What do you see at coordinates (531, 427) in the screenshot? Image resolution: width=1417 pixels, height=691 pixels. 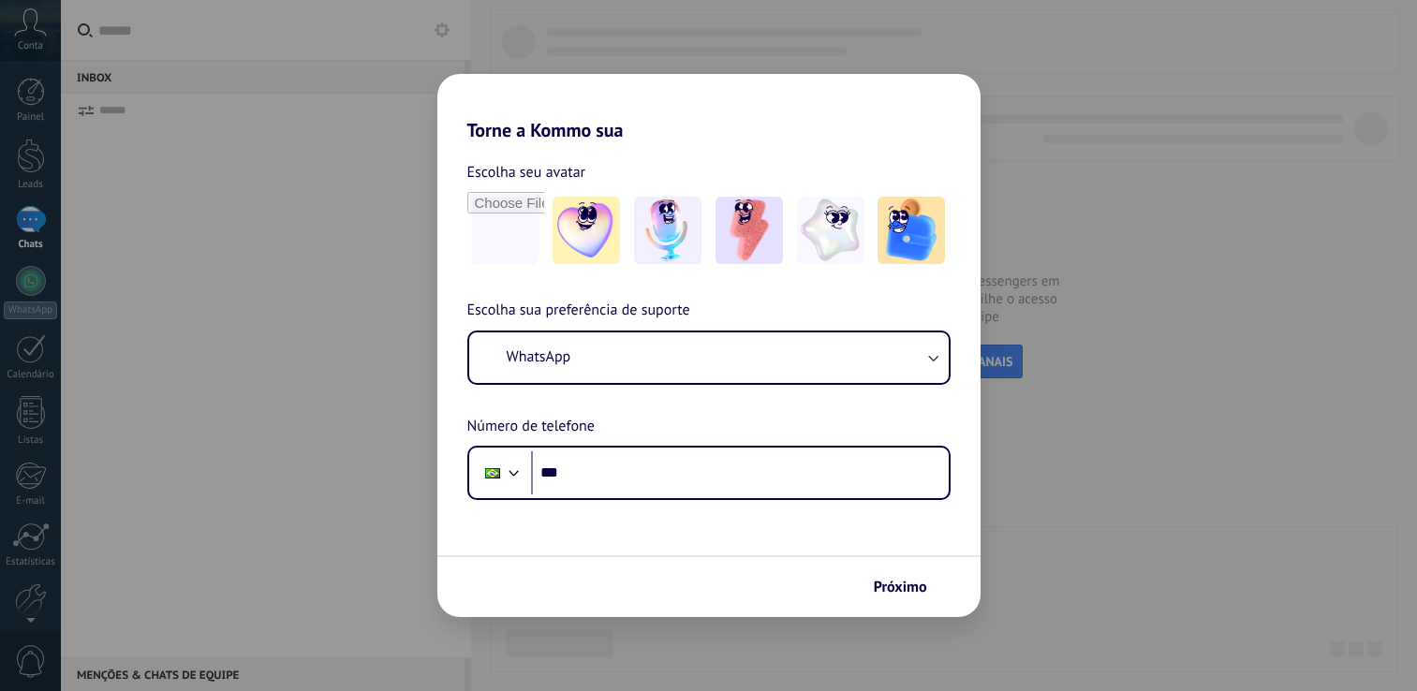 I see `span: Número de telefone` at bounding box center [531, 427].